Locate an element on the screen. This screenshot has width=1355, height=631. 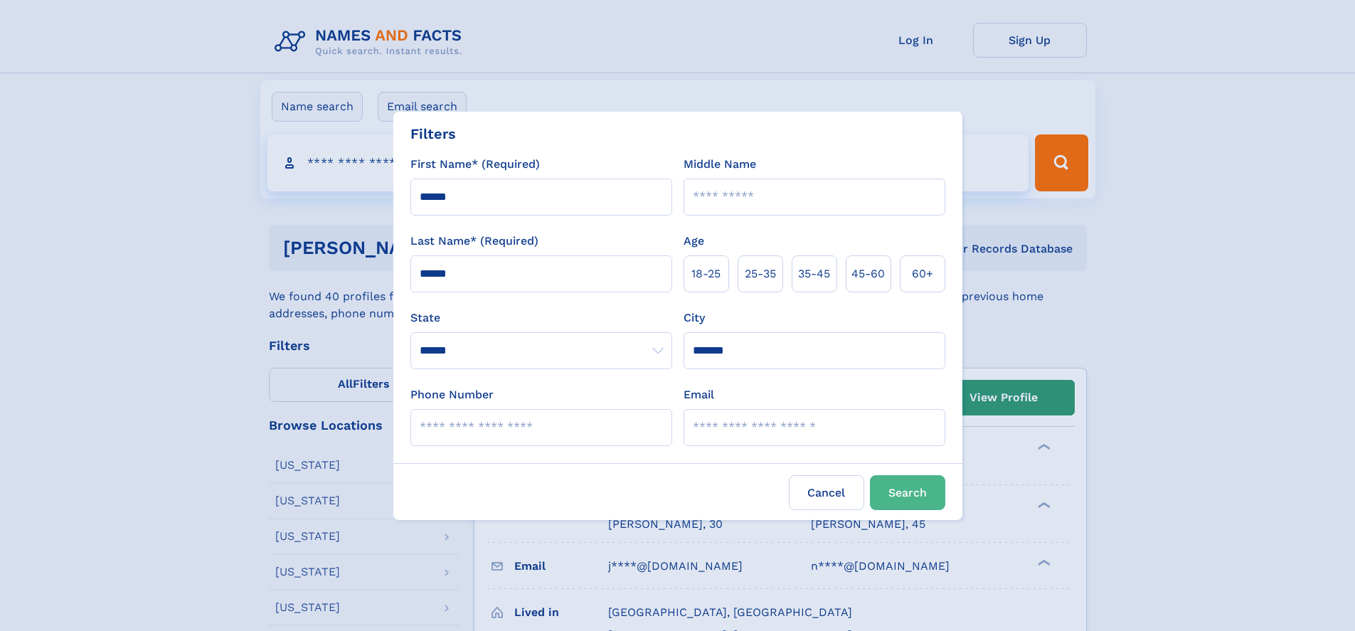
span: 60+ is located at coordinates (922, 274).